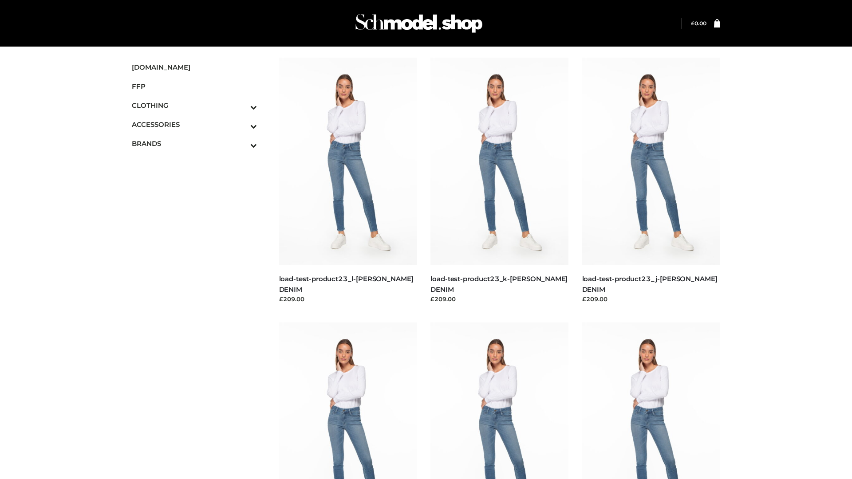 The image size is (852, 479). What do you see at coordinates (698, 23) in the screenshot?
I see `bdi: 0.00` at bounding box center [698, 23].